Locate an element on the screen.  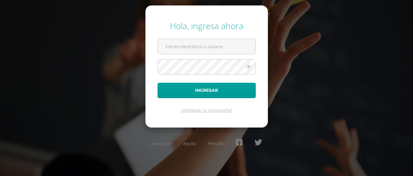
div: Hola, ingresa ahora is located at coordinates (206, 26).